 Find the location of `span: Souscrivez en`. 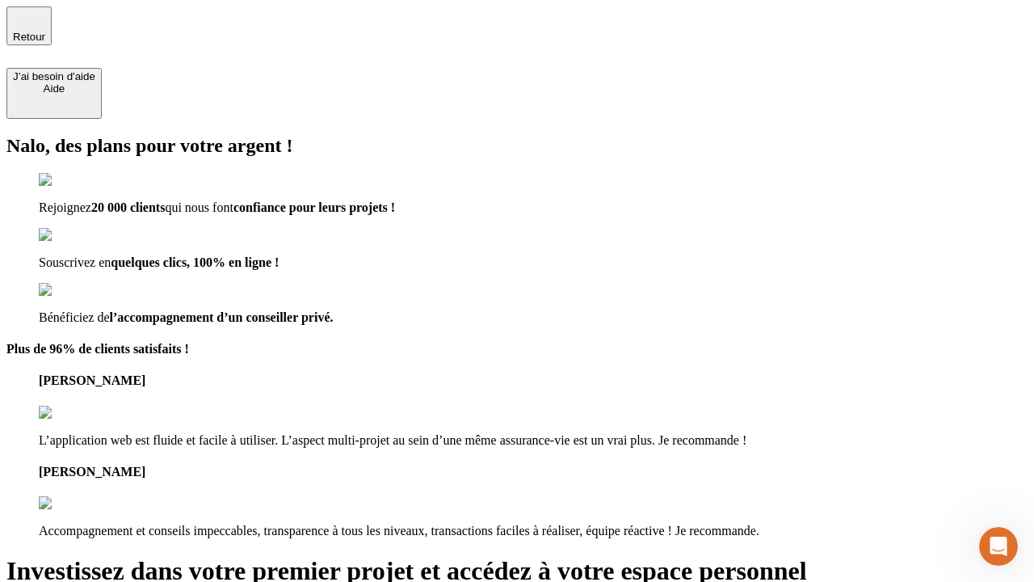

span: Souscrivez en is located at coordinates (74, 262).